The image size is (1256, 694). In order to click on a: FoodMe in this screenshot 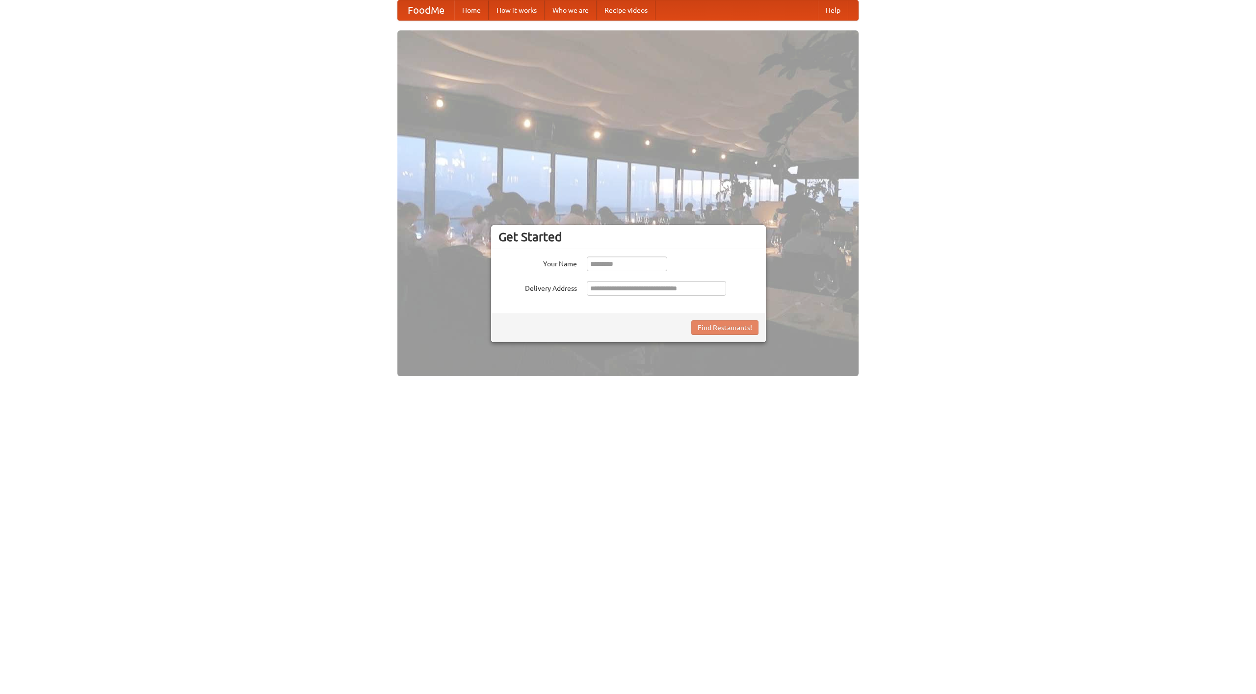, I will do `click(426, 10)`.